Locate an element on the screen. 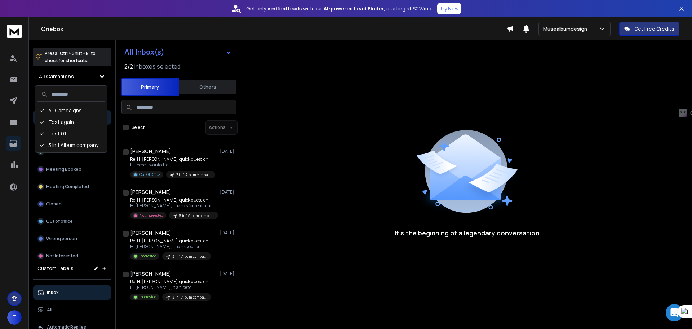  strong: AI-powered Lead Finder, is located at coordinates (354, 9).